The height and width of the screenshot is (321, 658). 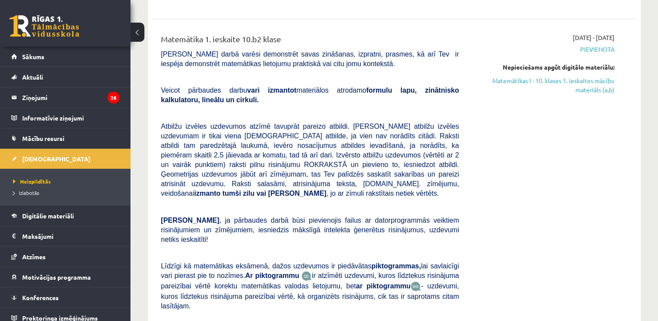 I want to click on b: vari izmantot, so click(x=271, y=90).